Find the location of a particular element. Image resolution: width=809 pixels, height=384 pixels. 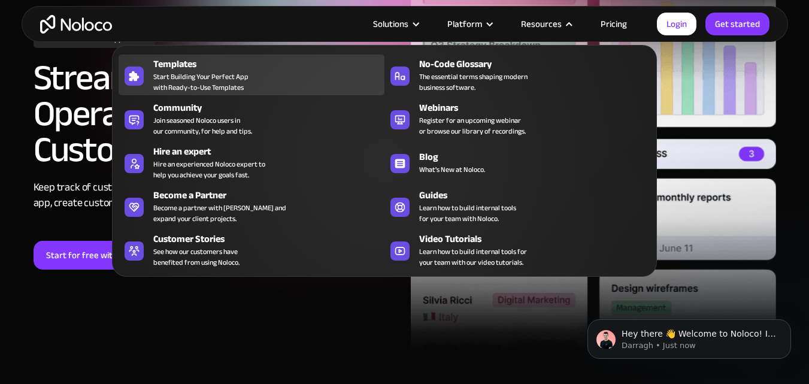

a: TemplatesStart Building Your Perfect Appwith Ready-to-Use Templates is located at coordinates (252, 75).